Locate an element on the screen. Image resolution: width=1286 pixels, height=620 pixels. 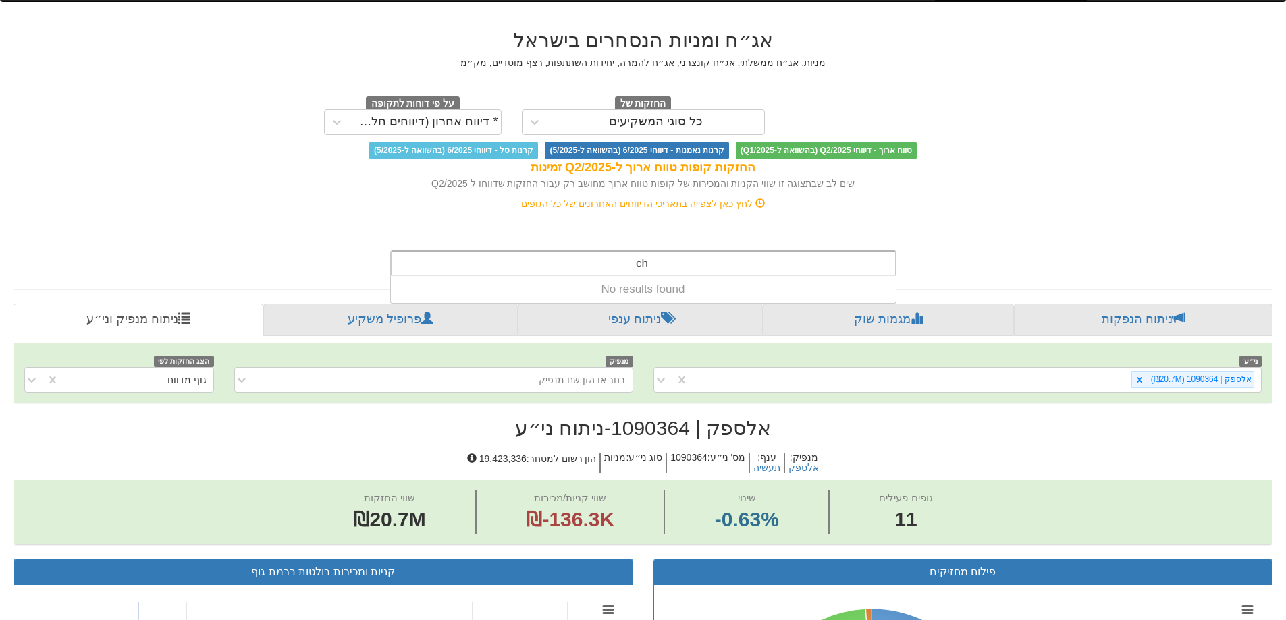
a: פרופיל משקיע is located at coordinates (390, 320).